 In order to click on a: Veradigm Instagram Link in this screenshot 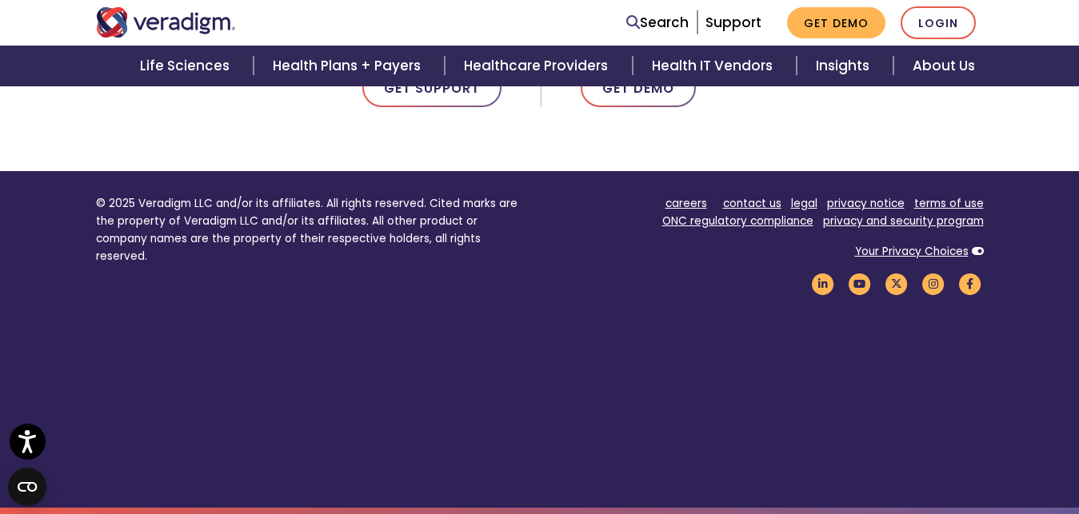, I will do `click(933, 283)`.